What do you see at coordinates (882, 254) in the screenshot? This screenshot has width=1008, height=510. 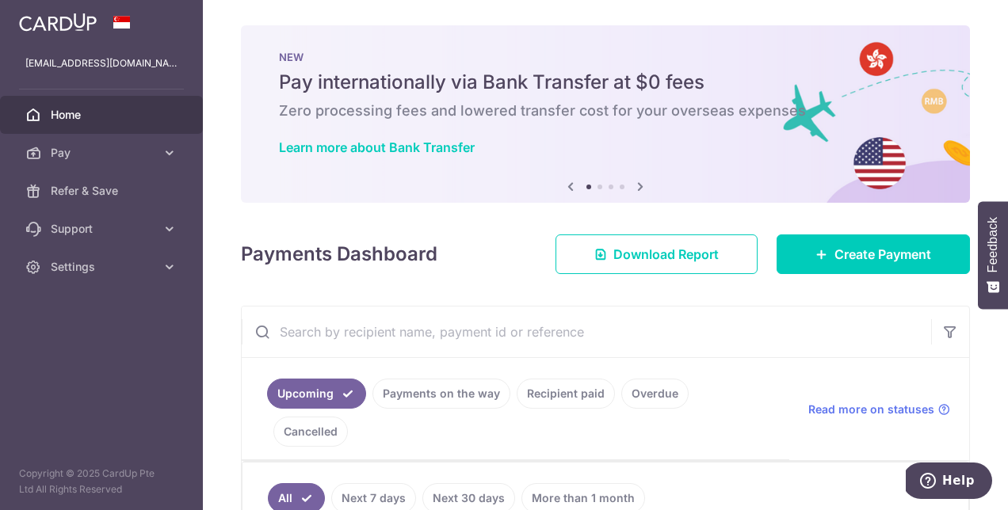 I see `span: Create Payment` at bounding box center [882, 254].